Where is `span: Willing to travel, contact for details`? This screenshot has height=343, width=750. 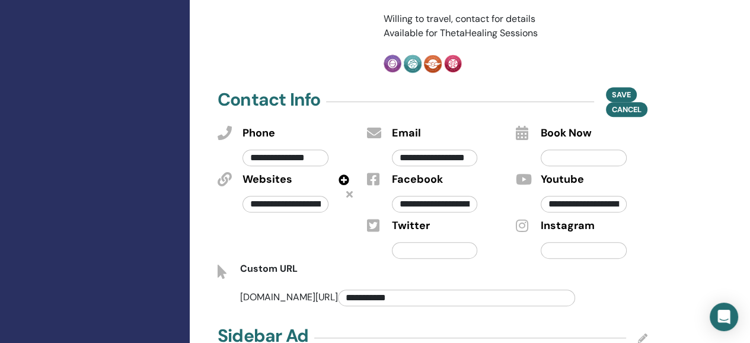 span: Willing to travel, contact for details is located at coordinates (459, 18).